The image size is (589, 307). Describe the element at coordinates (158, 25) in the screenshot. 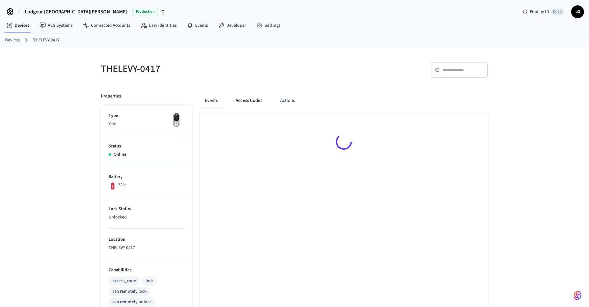

I see `a: User Identities` at that location.